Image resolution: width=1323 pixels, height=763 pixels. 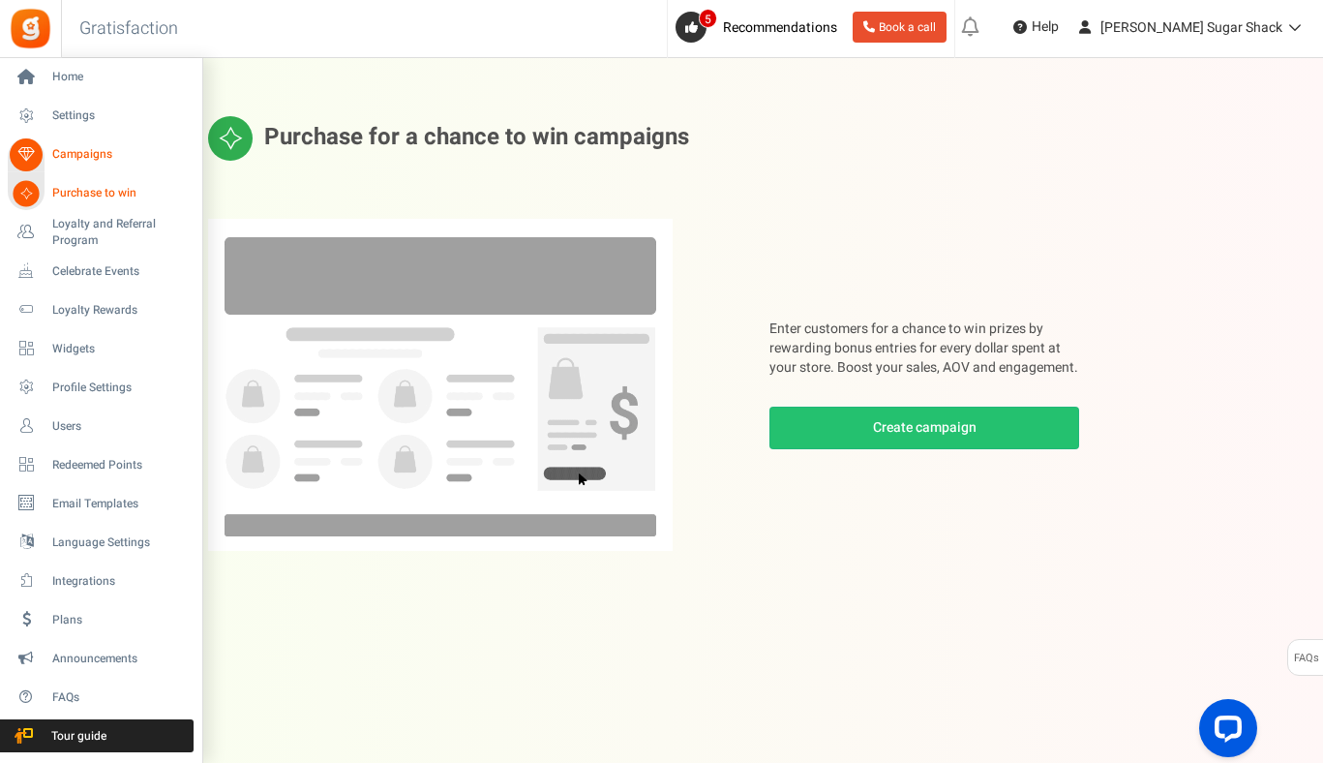 I want to click on span: Email Templates, so click(x=120, y=503).